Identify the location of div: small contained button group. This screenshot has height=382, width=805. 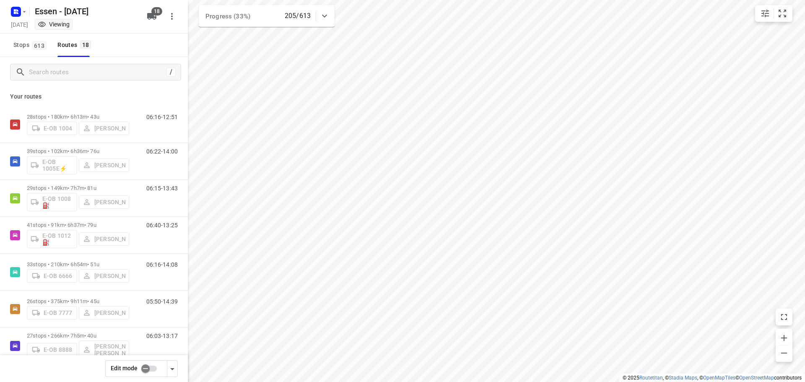
(774, 13).